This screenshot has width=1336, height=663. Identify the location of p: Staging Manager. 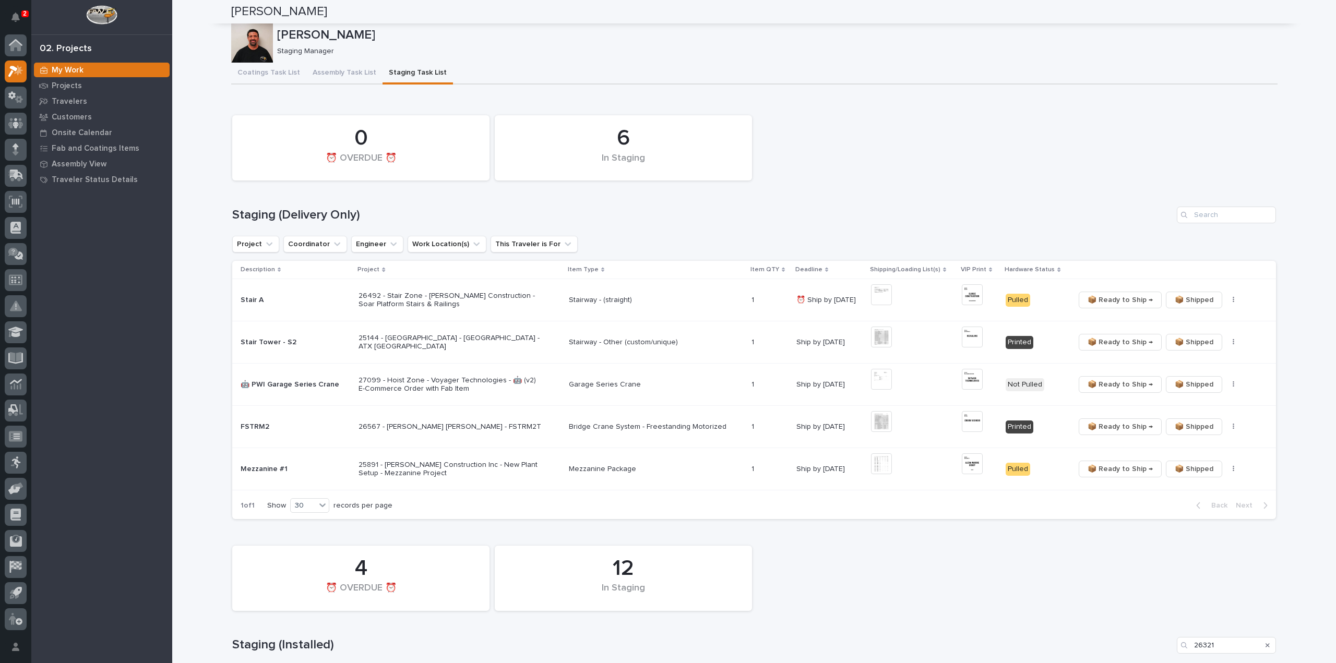
(773, 51).